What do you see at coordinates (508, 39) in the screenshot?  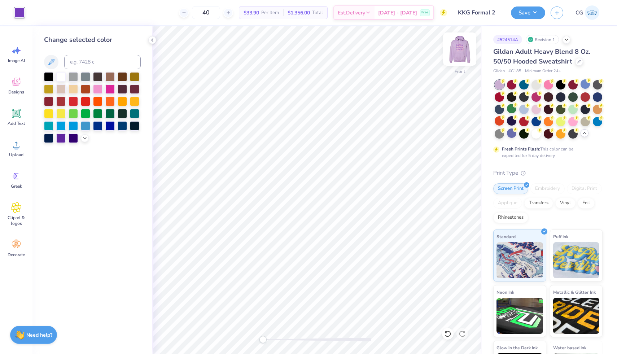 I see `div: # 524514A` at bounding box center [508, 39].